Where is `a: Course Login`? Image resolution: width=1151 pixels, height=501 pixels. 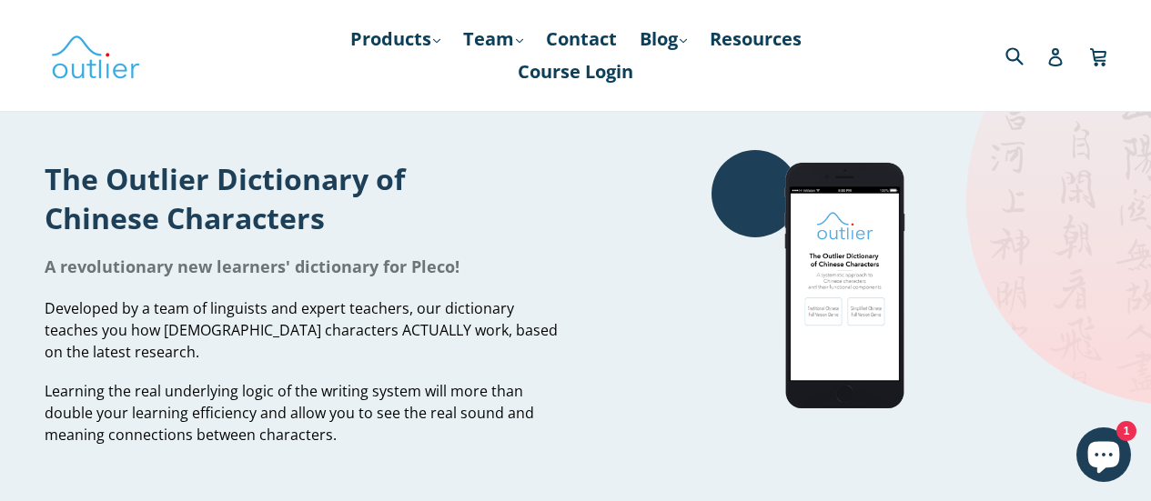
a: Course Login is located at coordinates (575, 72).